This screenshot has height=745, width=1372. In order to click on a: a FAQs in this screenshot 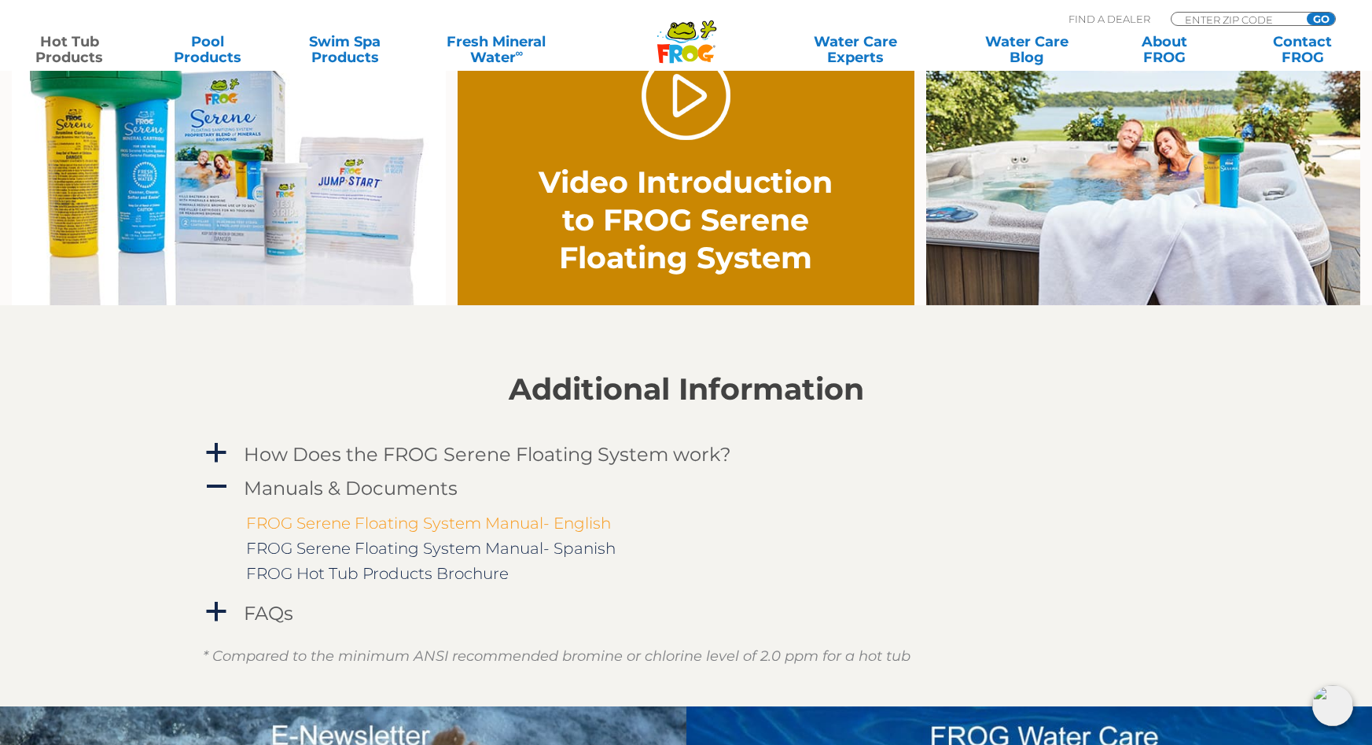, I will do `click(687, 613)`.